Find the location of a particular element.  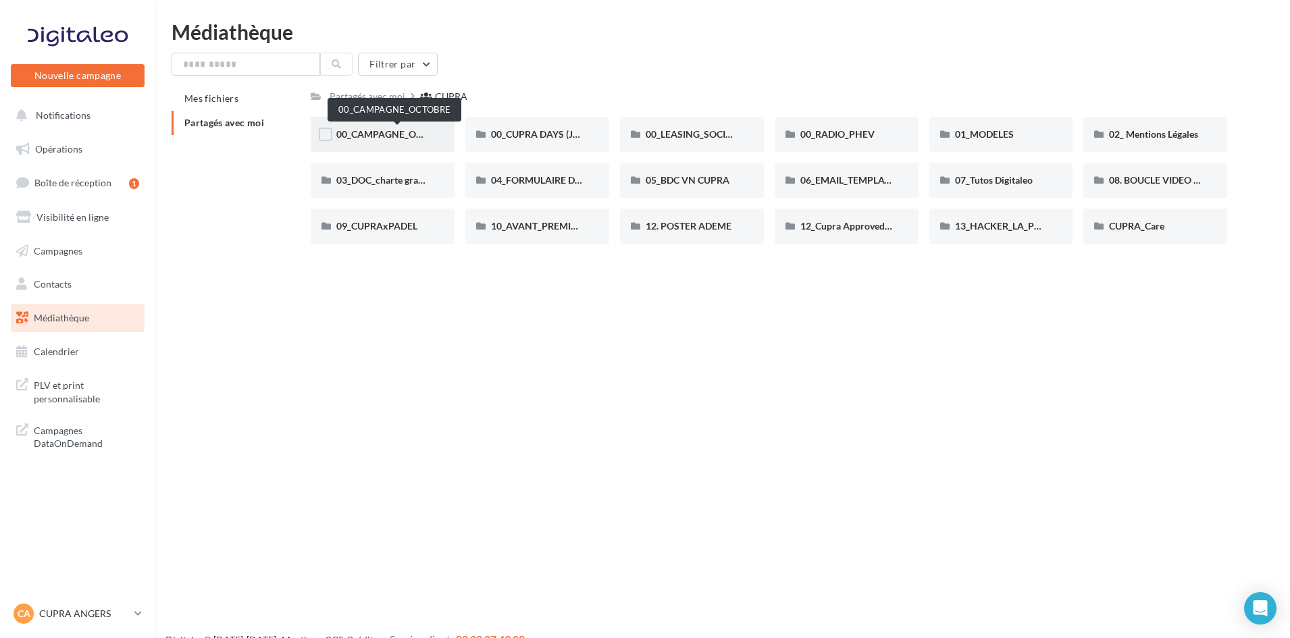

span: 01_MODELES is located at coordinates (984, 134).